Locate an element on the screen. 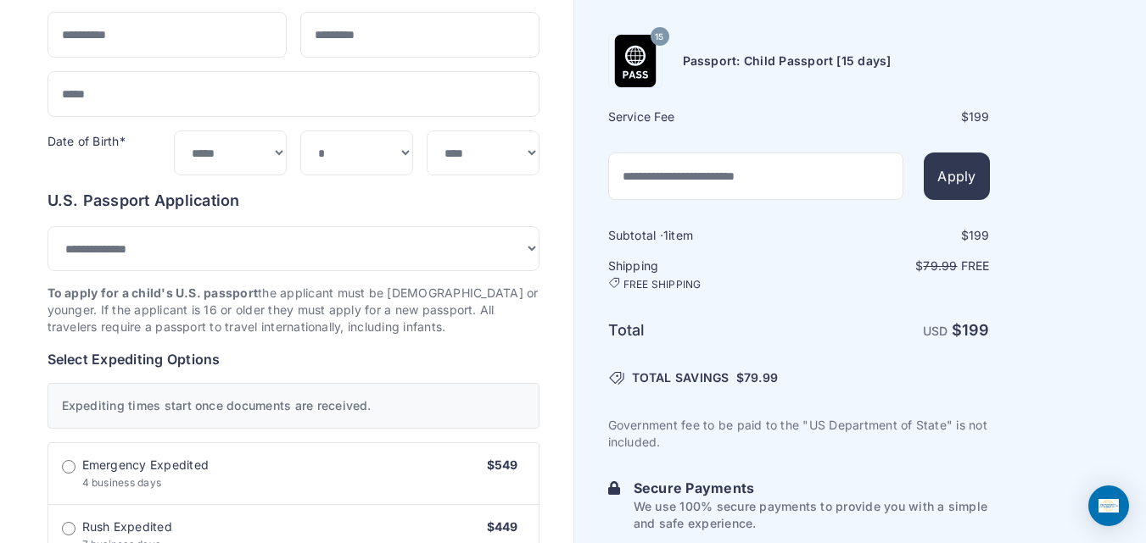 The width and height of the screenshot is (1146, 543). span: Rush Expedited is located at coordinates (127, 527).